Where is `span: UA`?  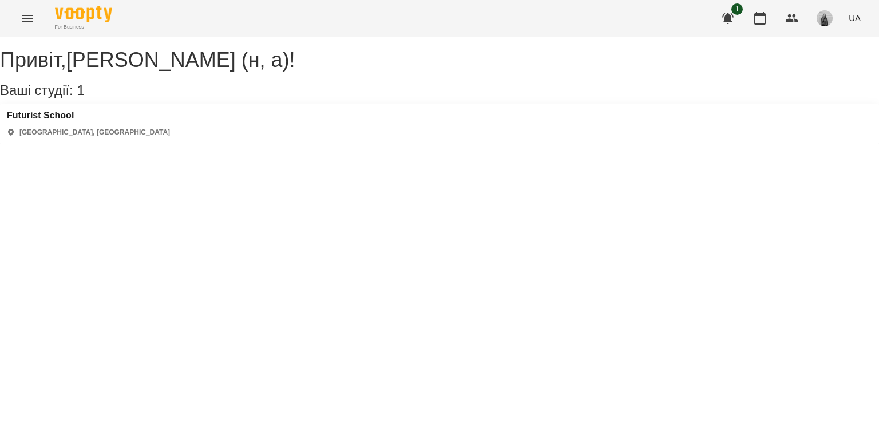 span: UA is located at coordinates (855, 18).